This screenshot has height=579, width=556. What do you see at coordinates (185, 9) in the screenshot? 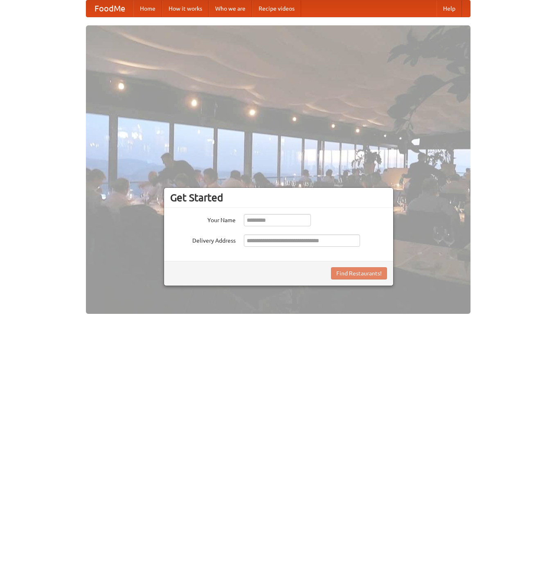
I see `a: How it works` at bounding box center [185, 9].